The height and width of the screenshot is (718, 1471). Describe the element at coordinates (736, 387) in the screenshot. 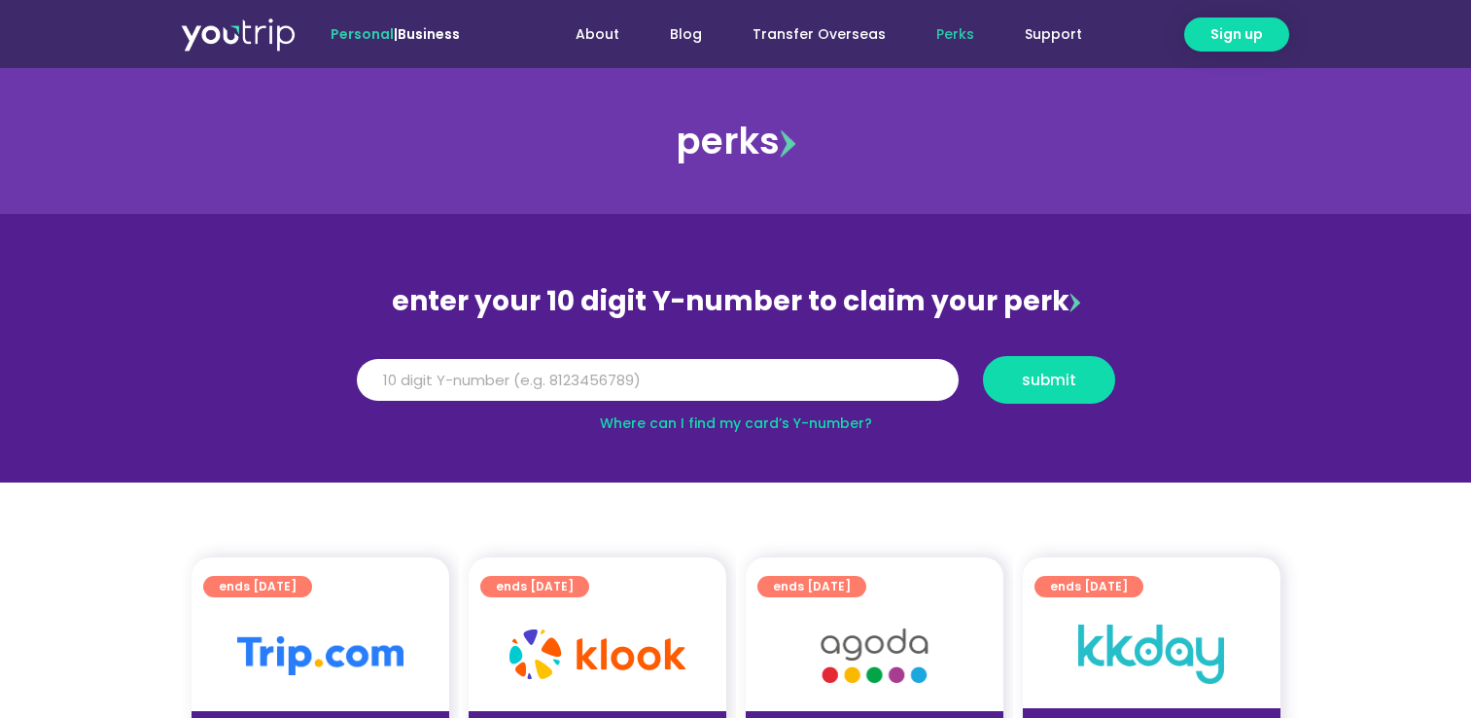

I see `form: Y Number` at that location.